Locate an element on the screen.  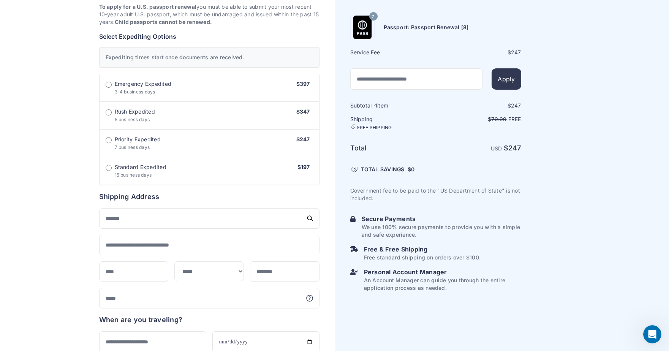
div: Expediting times start once documents are received. is located at coordinates (209, 57).